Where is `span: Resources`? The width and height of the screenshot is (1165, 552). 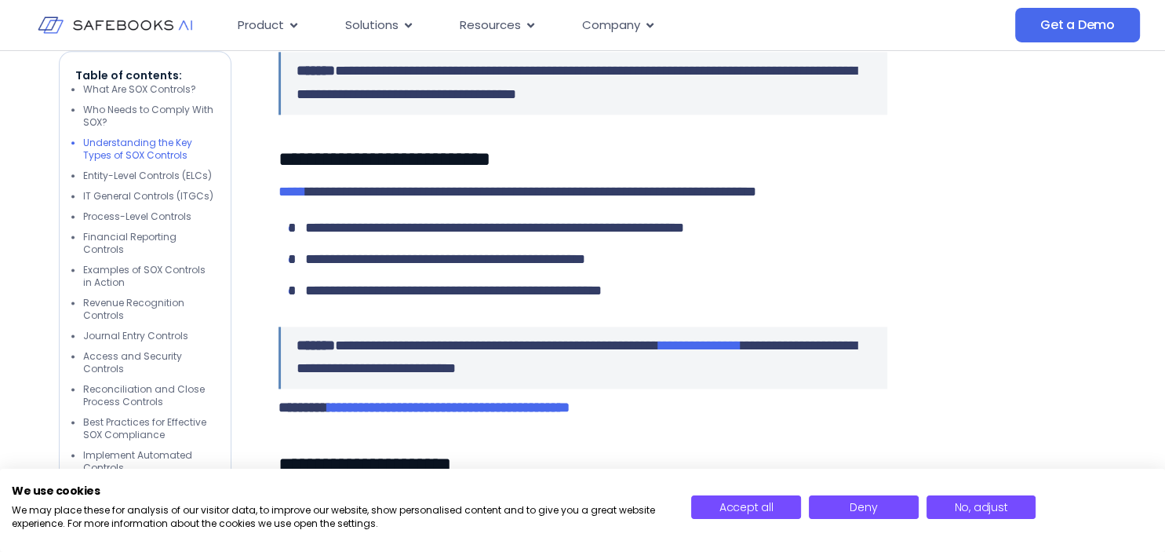
span: Resources is located at coordinates (490, 25).